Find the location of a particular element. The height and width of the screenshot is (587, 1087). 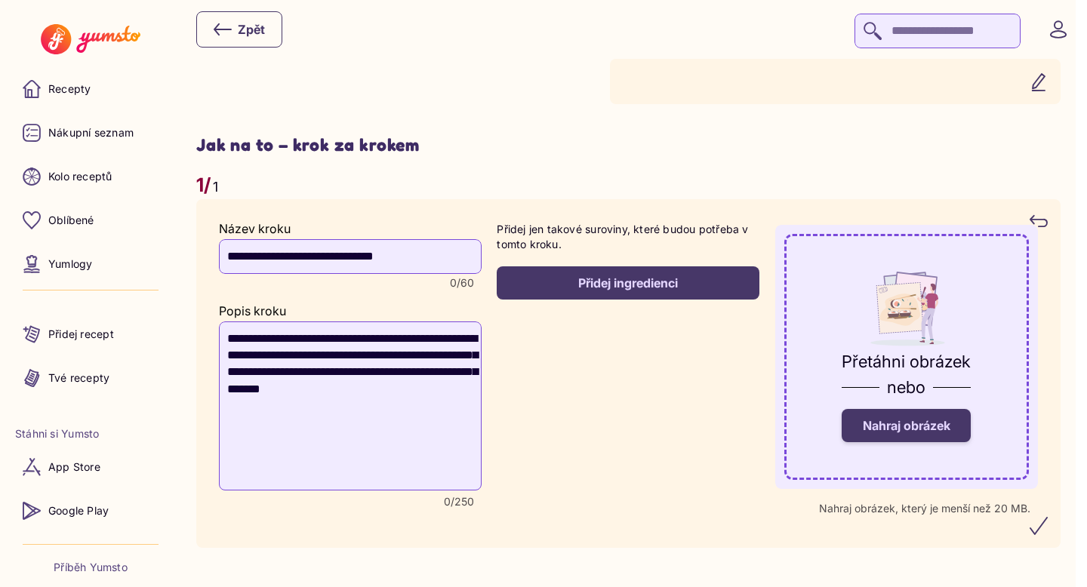

a: App Store is located at coordinates (91, 467).